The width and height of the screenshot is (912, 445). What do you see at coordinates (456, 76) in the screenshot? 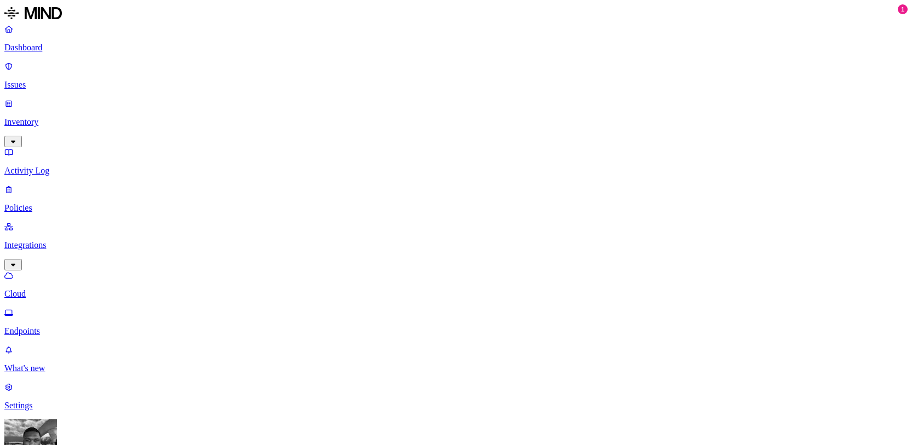
I see `a: Issues` at bounding box center [456, 76].